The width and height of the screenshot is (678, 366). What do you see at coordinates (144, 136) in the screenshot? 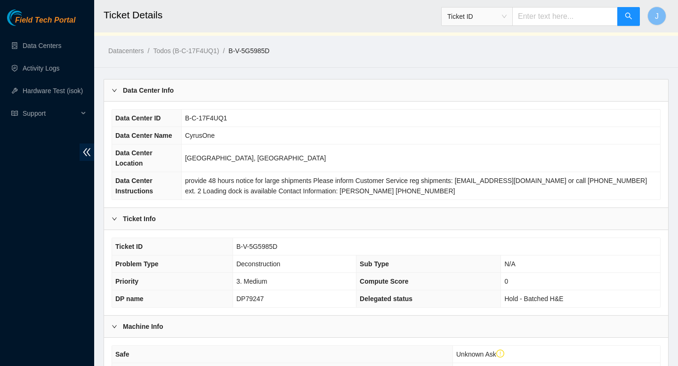
I see `span: Data Center Name` at bounding box center [144, 136].